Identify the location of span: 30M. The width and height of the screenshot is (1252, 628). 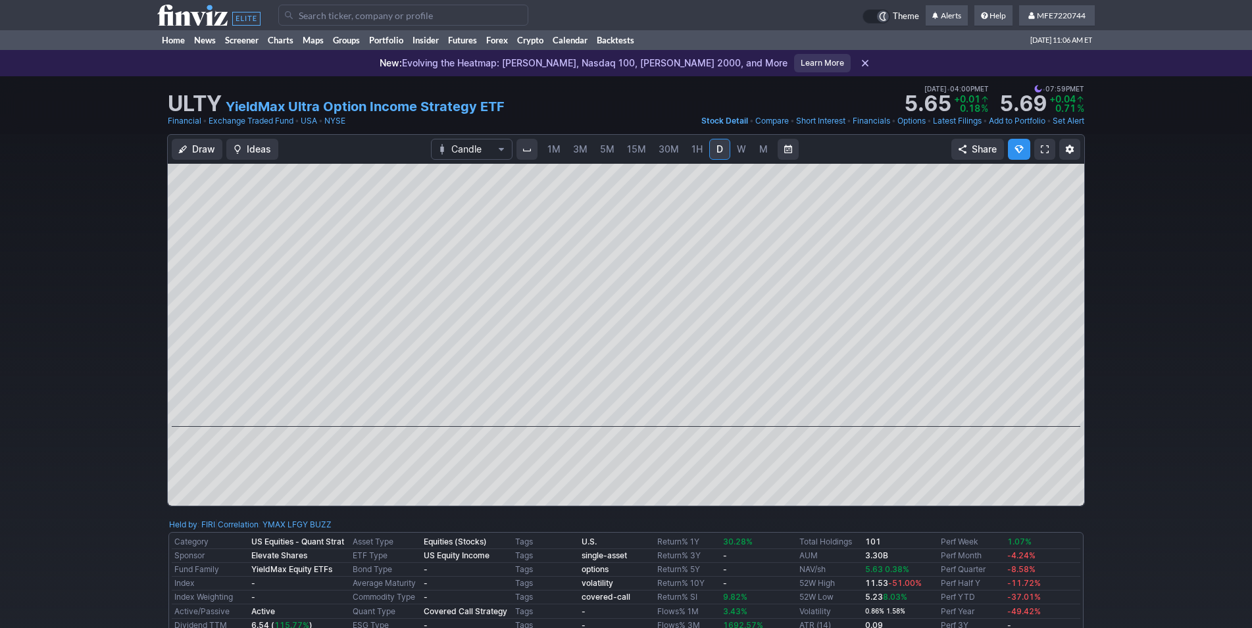
(668, 149).